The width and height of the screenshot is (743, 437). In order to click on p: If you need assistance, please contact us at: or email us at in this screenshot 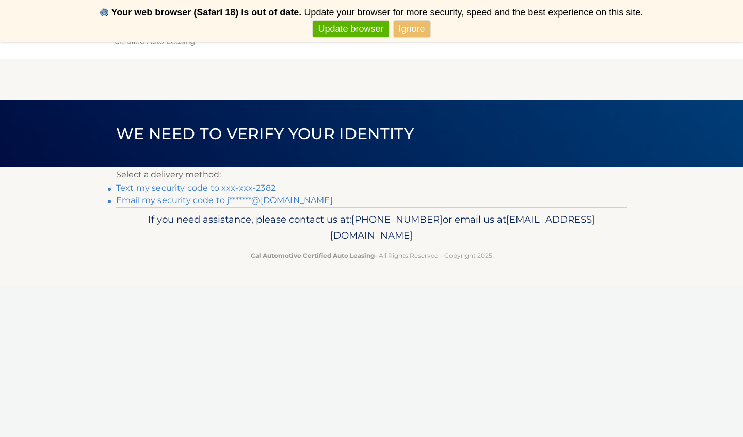, I will do `click(371, 228)`.